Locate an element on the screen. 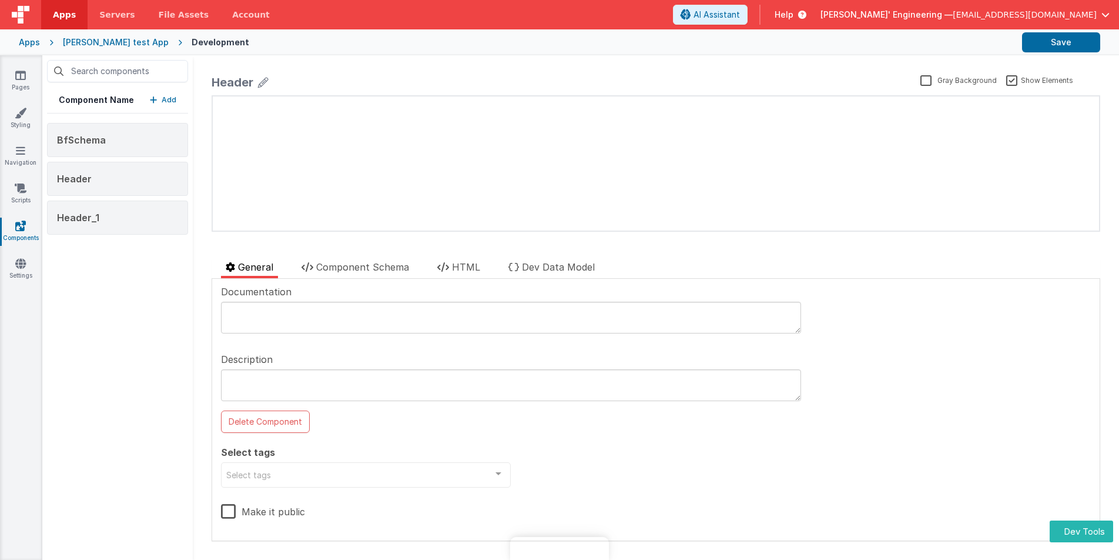  h5: Component Name is located at coordinates (96, 100).